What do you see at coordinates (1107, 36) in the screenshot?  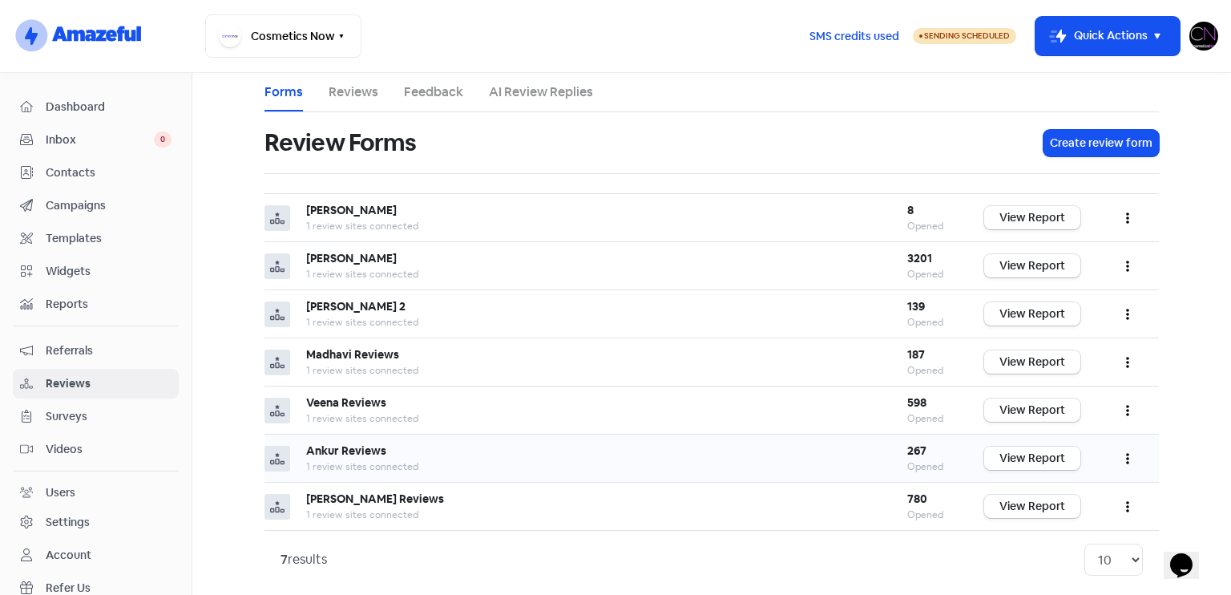 I see `button: Quick Actions` at bounding box center [1107, 36].